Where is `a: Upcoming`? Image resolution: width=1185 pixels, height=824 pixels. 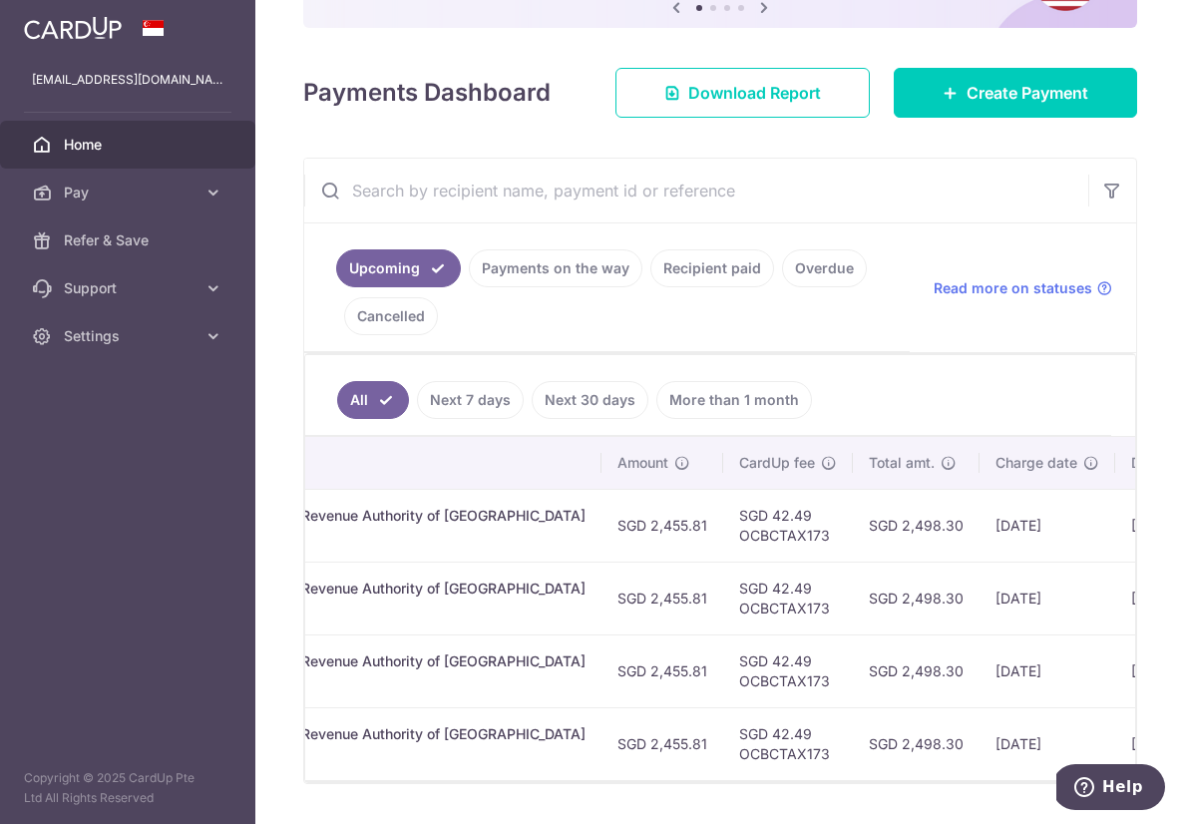 a: Upcoming is located at coordinates (398, 268).